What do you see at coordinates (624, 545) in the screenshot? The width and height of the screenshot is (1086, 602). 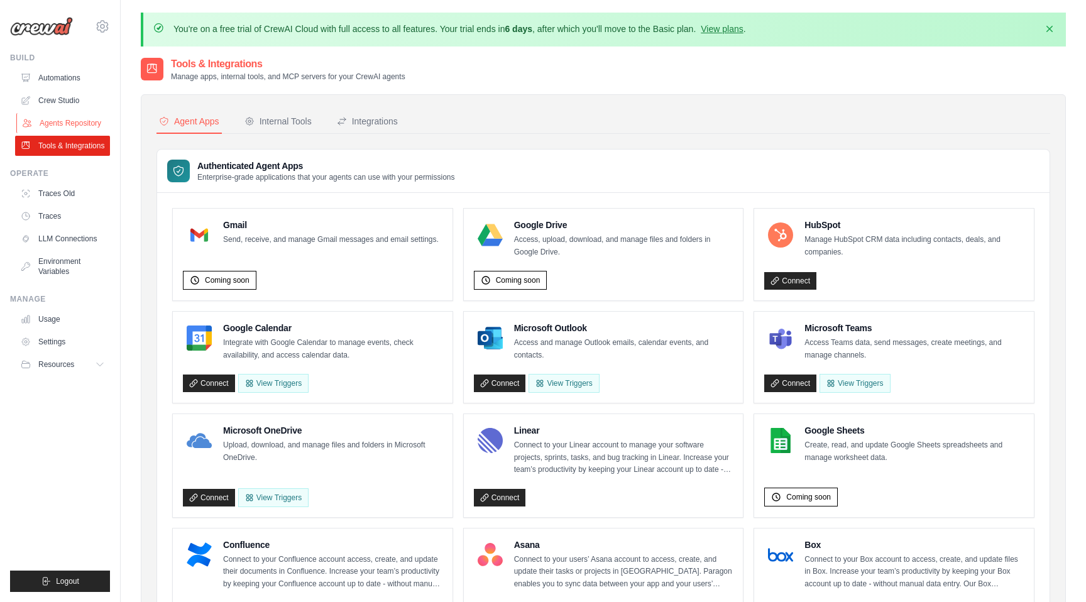 I see `h4: Asana` at bounding box center [624, 545].